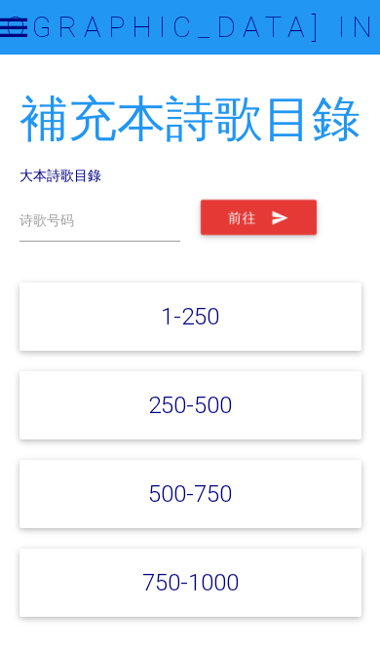 The image size is (380, 646). Describe the element at coordinates (47, 220) in the screenshot. I see `label: 诗歌号码` at that location.